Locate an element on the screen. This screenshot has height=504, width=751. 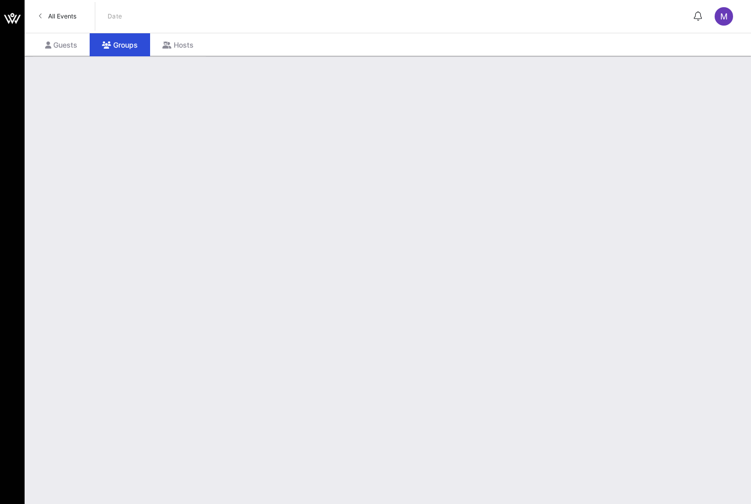
a: All Events is located at coordinates (57, 16).